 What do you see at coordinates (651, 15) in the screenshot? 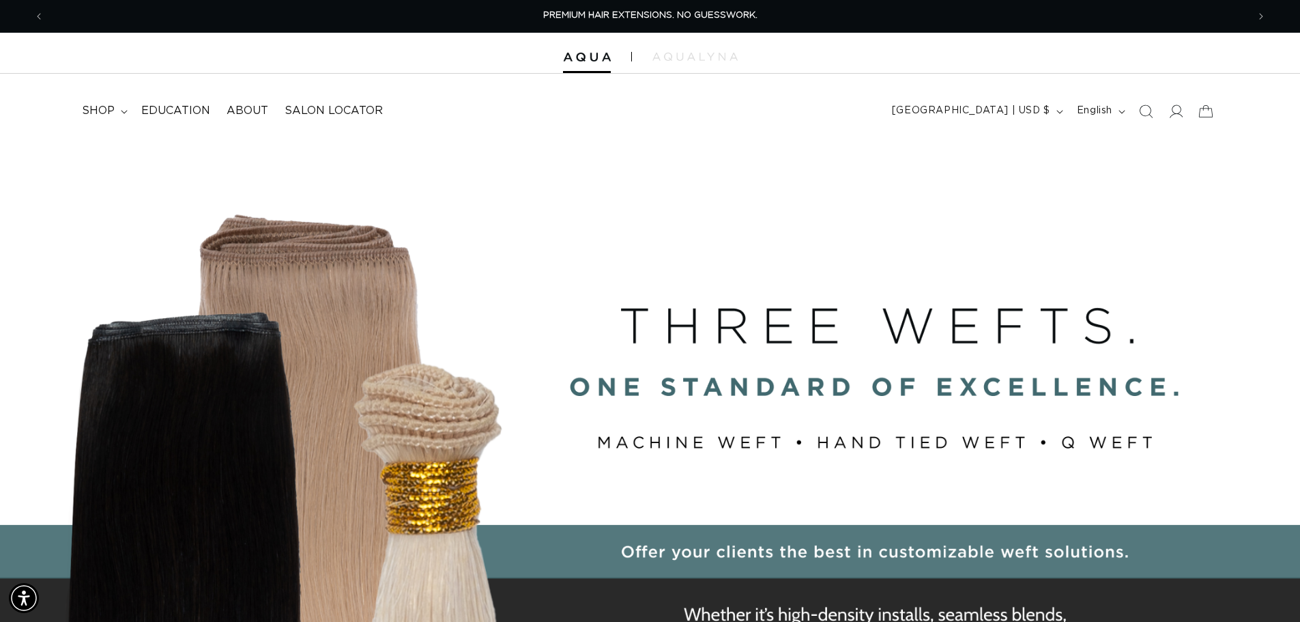
I see `span: PREMIUM HAIR EXTENSIONS. NO GUESSWORK.` at bounding box center [651, 15].